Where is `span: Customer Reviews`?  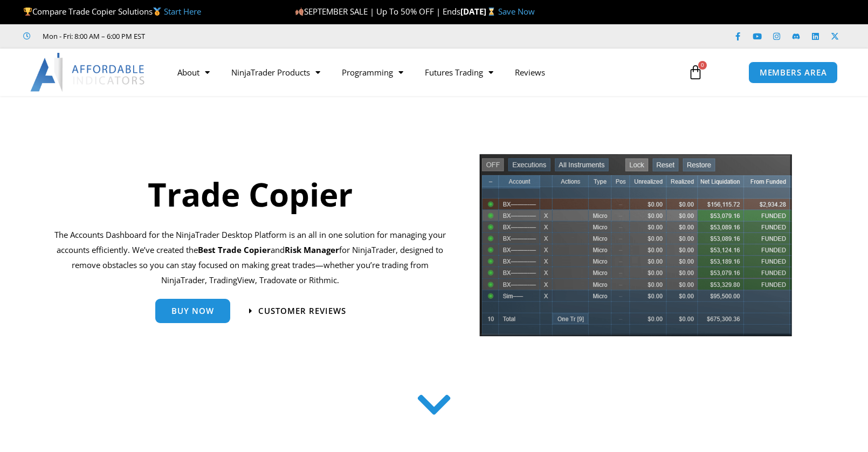
span: Customer Reviews is located at coordinates (302, 310).